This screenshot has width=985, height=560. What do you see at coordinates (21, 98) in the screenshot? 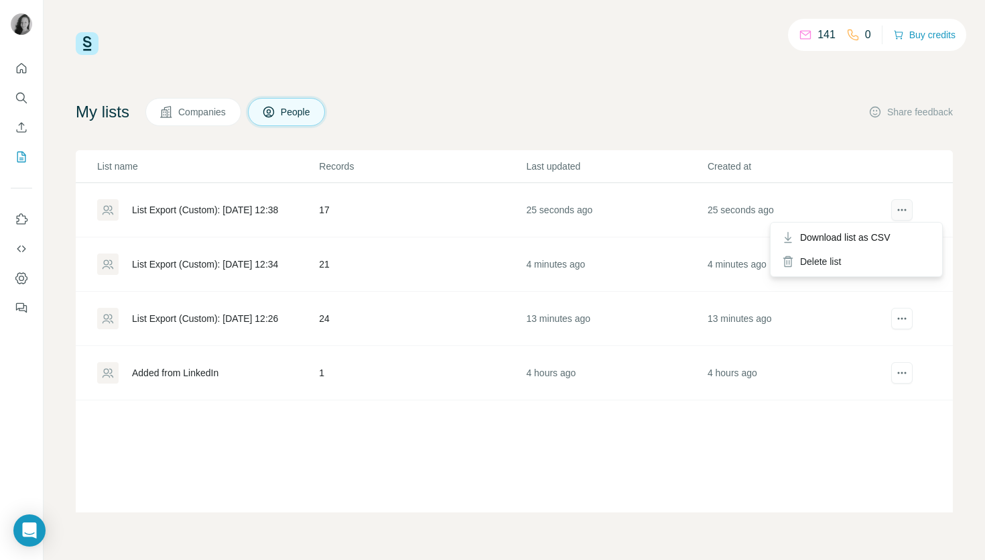
I see `button: Search` at bounding box center [21, 98].